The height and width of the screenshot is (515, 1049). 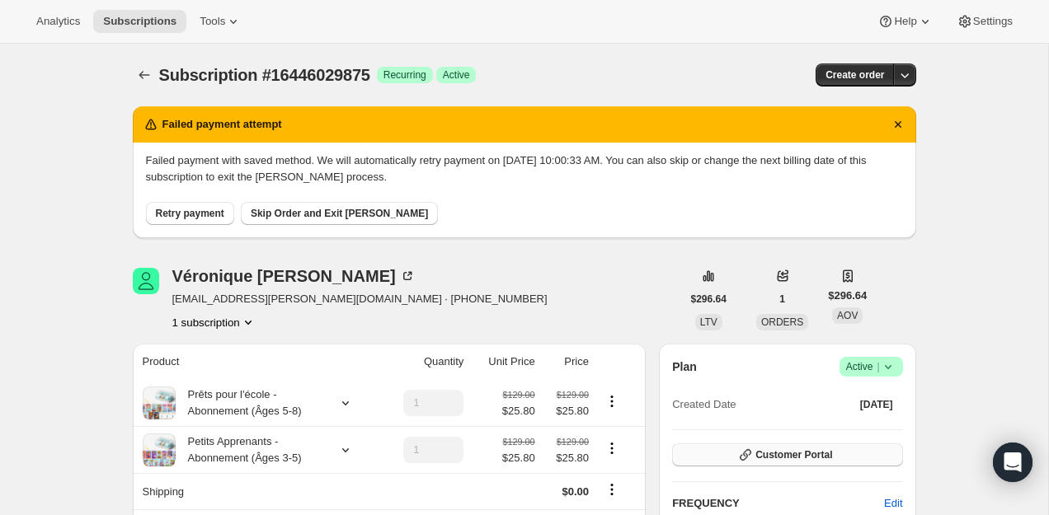 What do you see at coordinates (250, 450) in the screenshot?
I see `div: Petits Apprenants - Abonnement (Âges 3-5)` at bounding box center [250, 450].